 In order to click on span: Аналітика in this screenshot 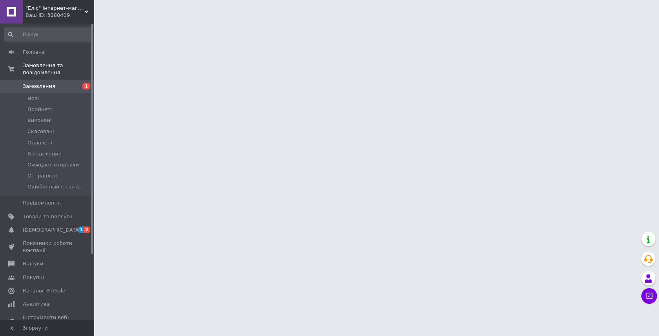, I will do `click(36, 304)`.